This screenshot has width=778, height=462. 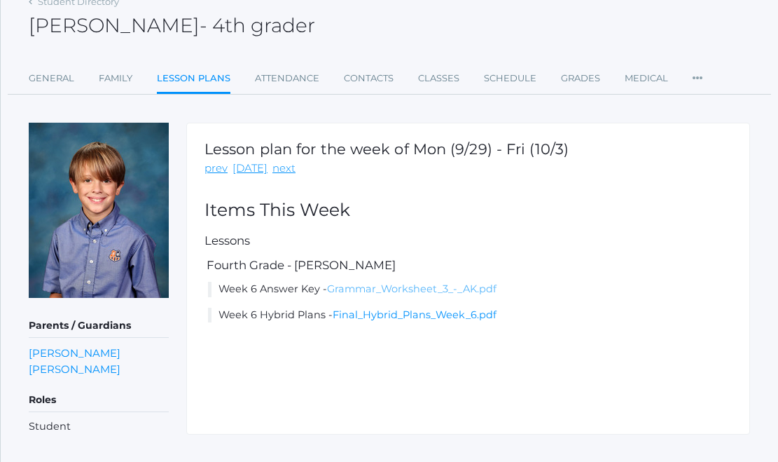 What do you see at coordinates (438, 78) in the screenshot?
I see `a: Classes` at bounding box center [438, 78].